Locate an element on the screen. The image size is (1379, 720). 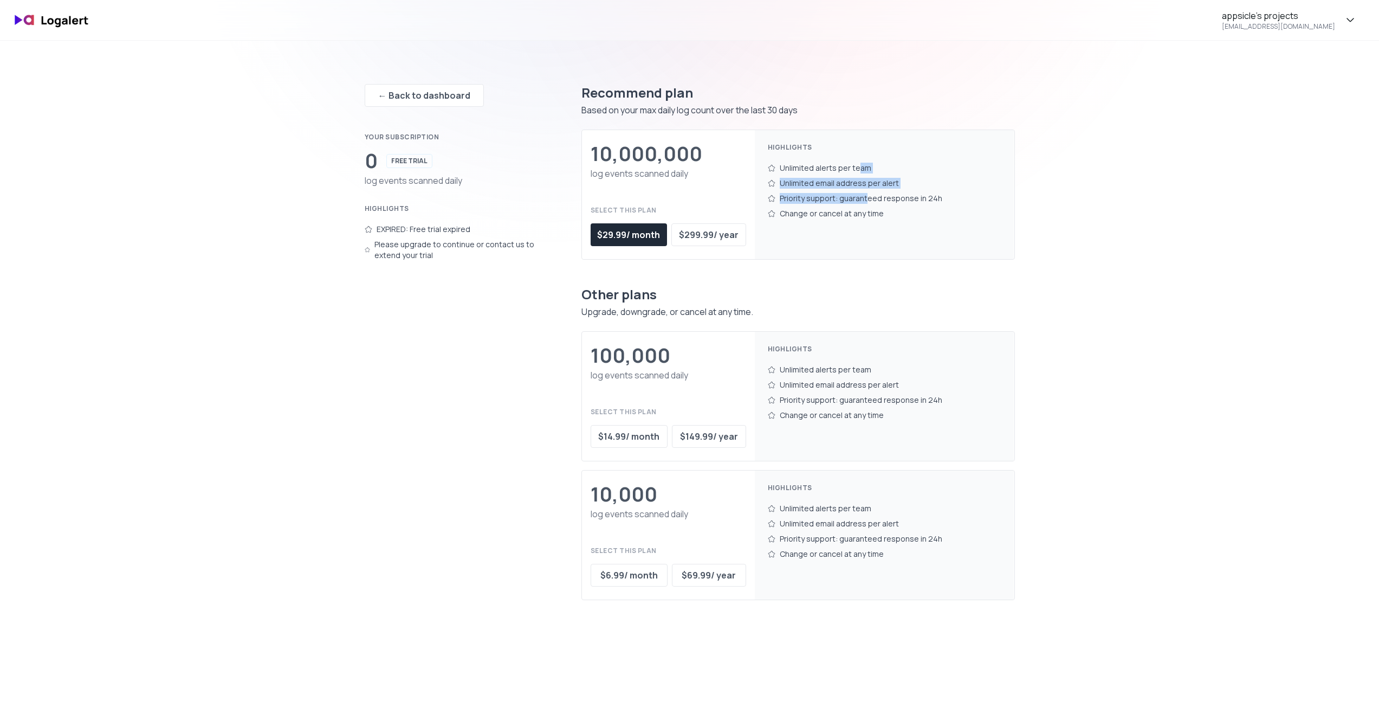
button: $29.99/ month is located at coordinates (629, 235).